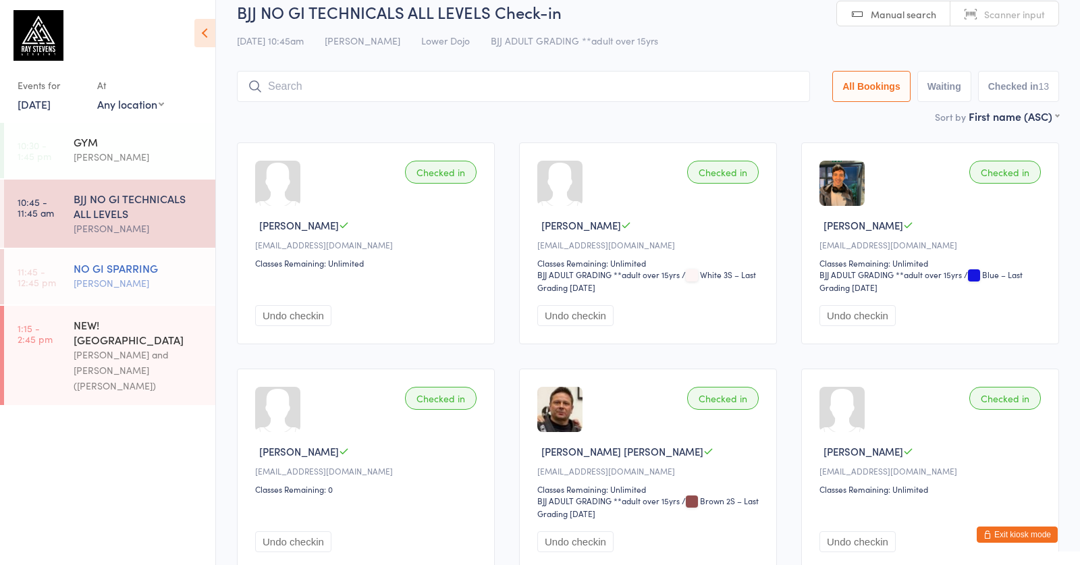 The image size is (1080, 565). What do you see at coordinates (368, 489) in the screenshot?
I see `div: Classes Remaining: 0` at bounding box center [368, 489].